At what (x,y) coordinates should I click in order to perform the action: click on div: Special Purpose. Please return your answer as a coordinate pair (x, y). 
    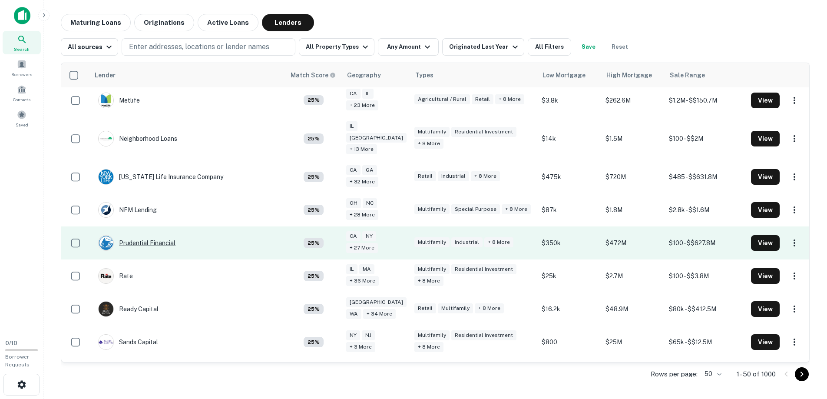
    Looking at the image, I should click on (476, 209).